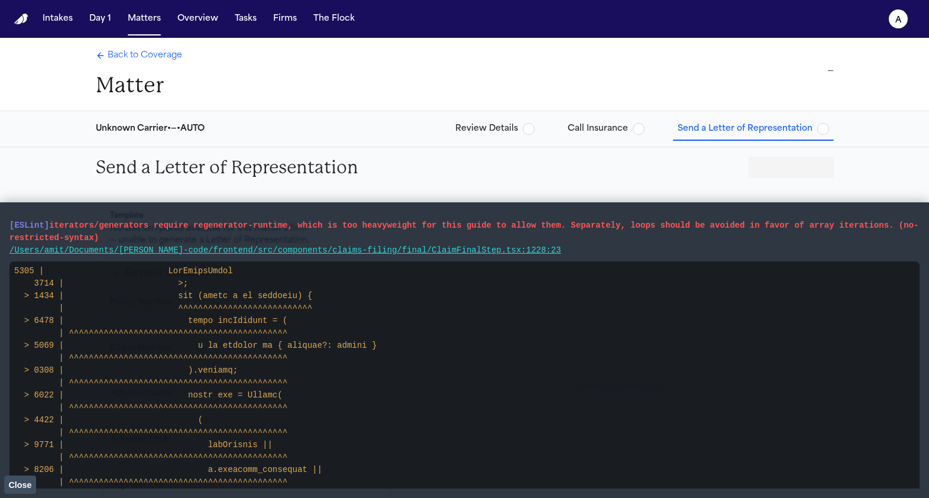  I want to click on button: Firms, so click(285, 19).